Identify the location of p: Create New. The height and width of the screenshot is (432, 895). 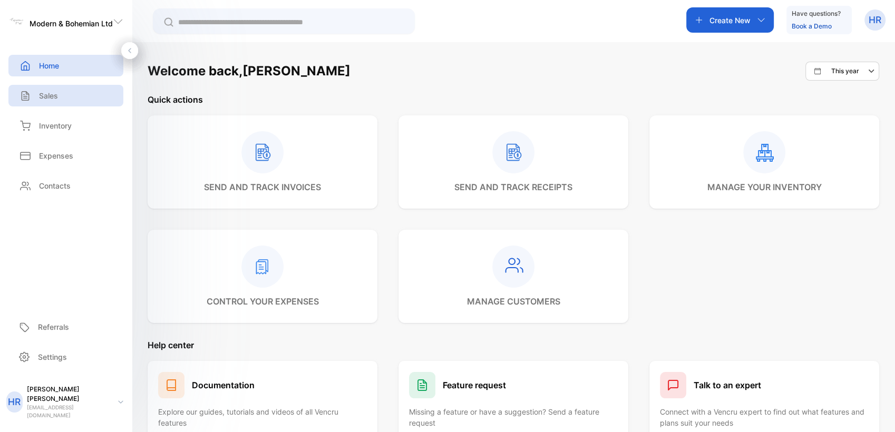
(730, 20).